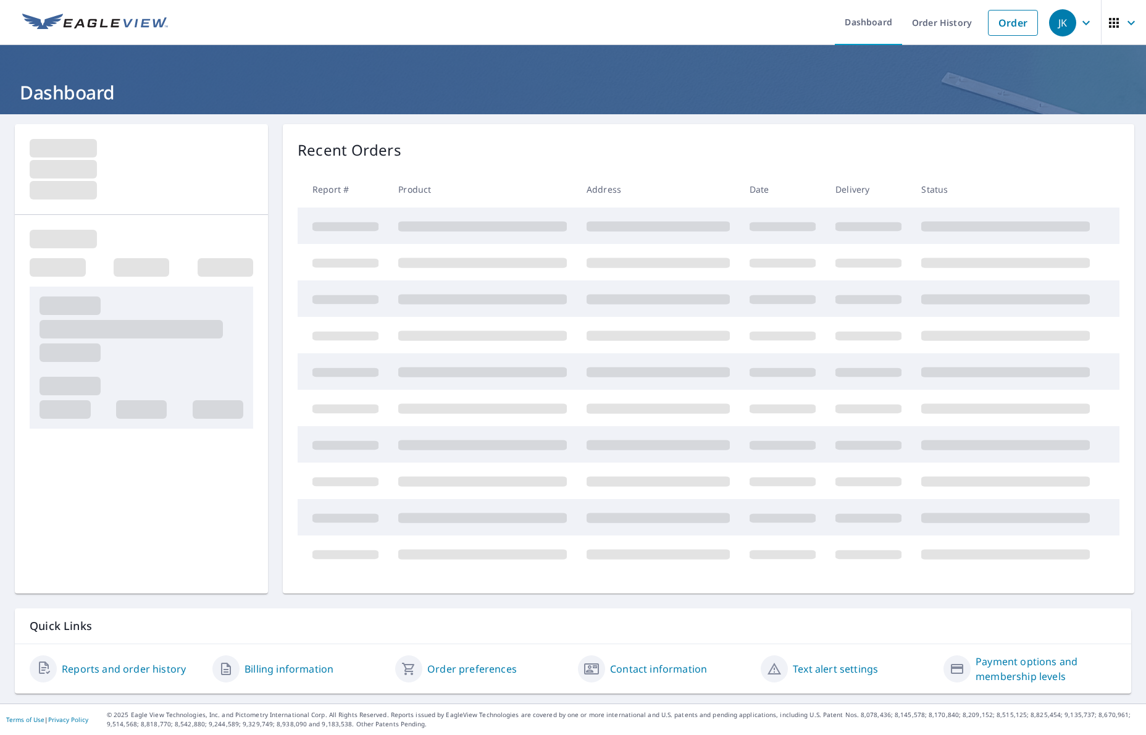 The height and width of the screenshot is (735, 1146). Describe the element at coordinates (835, 668) in the screenshot. I see `a: Text alert settings` at that location.